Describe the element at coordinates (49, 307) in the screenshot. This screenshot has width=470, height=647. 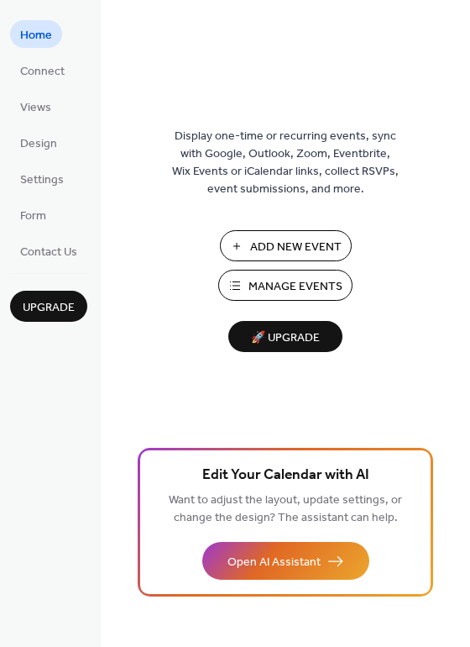
I see `span: Upgrade` at that location.